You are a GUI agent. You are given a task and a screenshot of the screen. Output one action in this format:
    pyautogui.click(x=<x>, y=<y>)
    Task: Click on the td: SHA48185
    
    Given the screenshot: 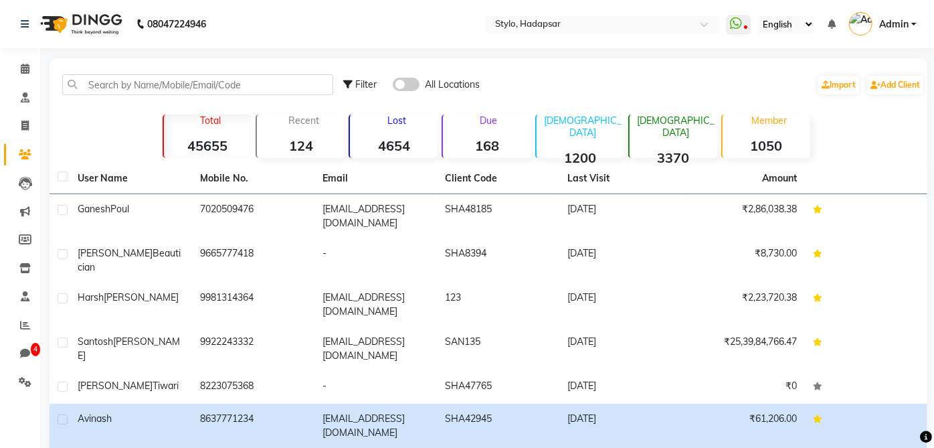 What is the action you would take?
    pyautogui.click(x=498, y=216)
    